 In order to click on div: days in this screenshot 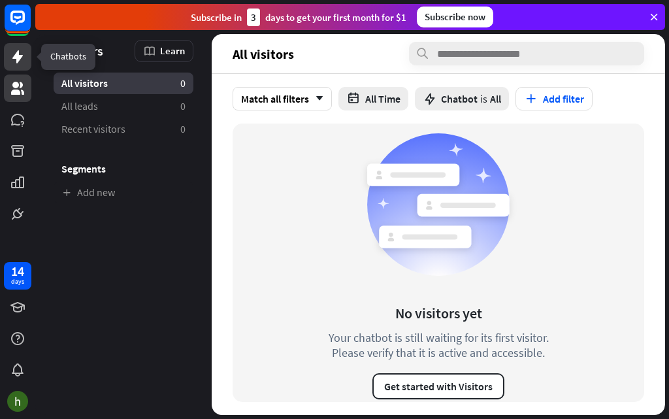, I will do `click(18, 282)`.